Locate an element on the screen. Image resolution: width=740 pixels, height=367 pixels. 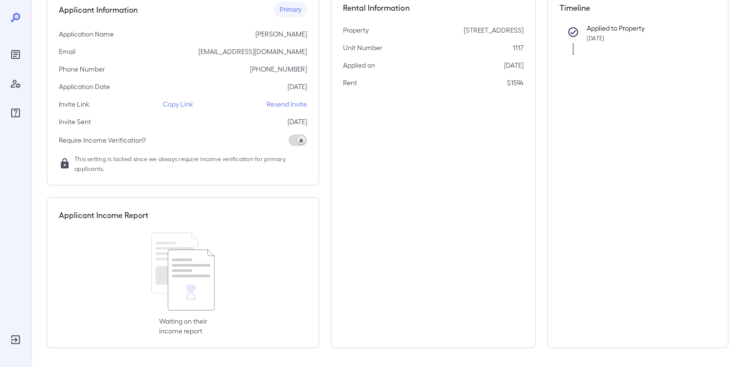
p: Copy Link is located at coordinates (178, 104).